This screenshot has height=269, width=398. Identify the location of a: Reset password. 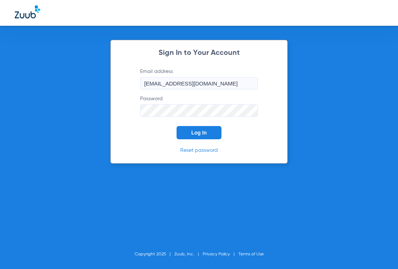
(199, 150).